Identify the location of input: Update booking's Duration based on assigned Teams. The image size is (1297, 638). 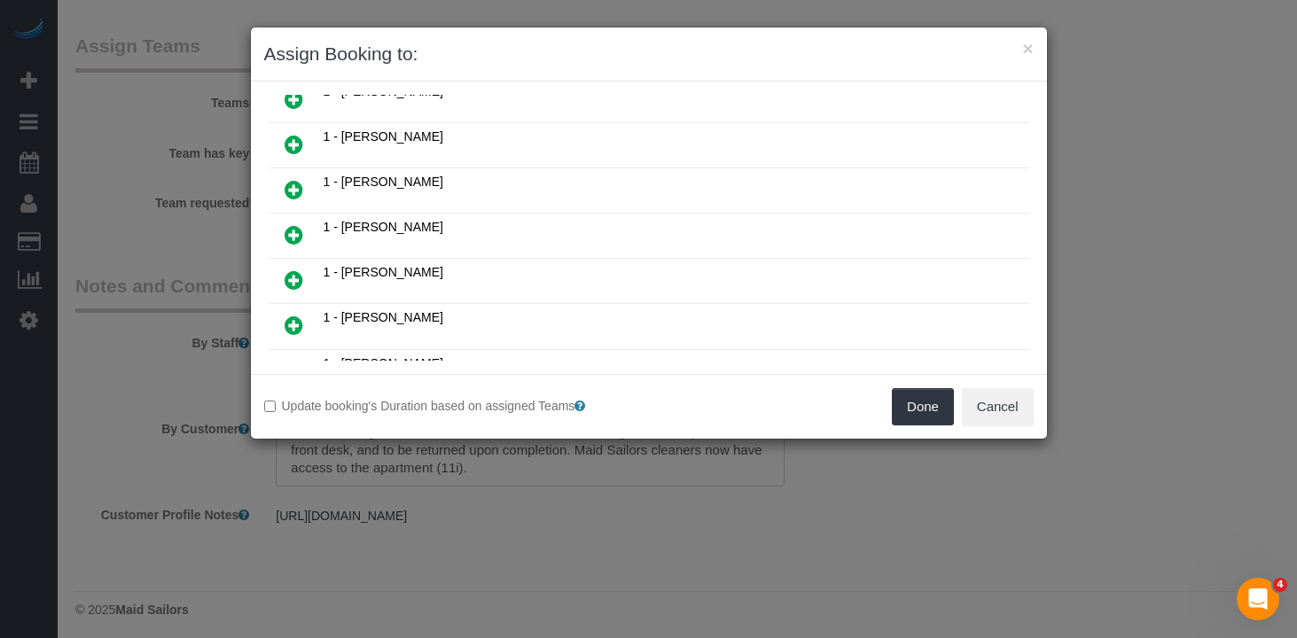
(270, 406).